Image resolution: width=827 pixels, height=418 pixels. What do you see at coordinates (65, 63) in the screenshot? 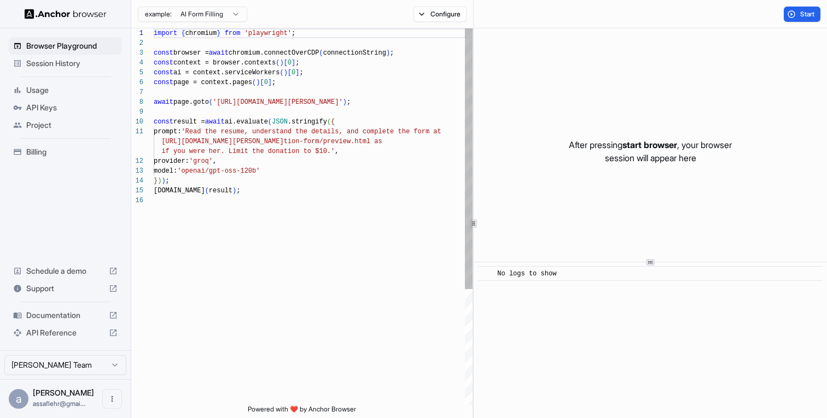
I see `div: Session History` at bounding box center [65, 63].